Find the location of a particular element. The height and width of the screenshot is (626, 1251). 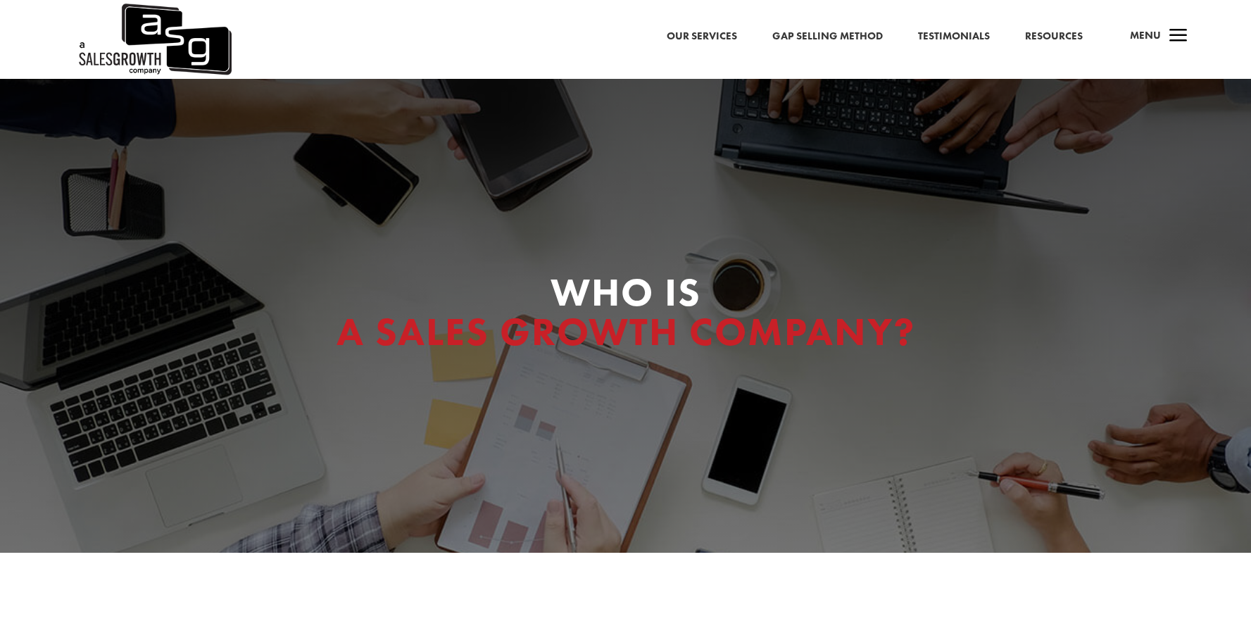

a: Our Services is located at coordinates (702, 37).